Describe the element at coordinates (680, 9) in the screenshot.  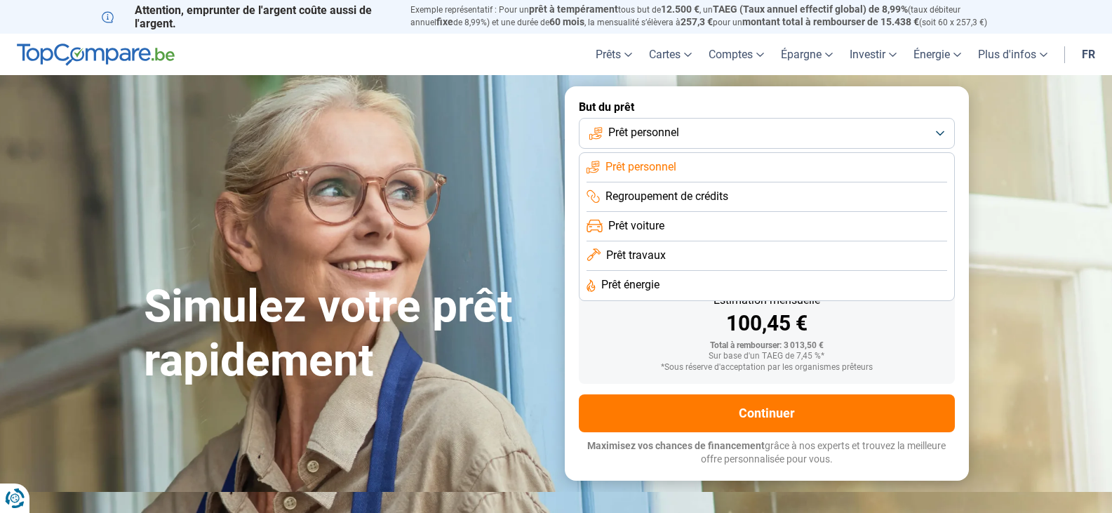
I see `span: 12.500 €` at that location.